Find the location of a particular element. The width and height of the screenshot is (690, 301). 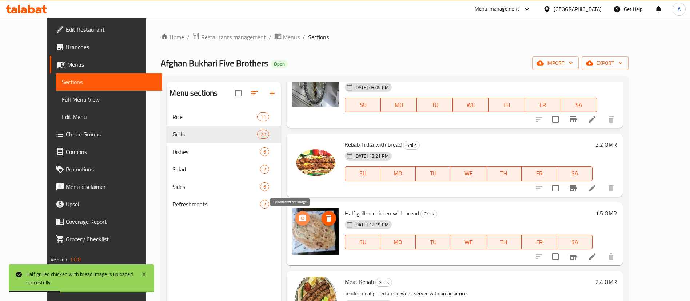

h6: 1.5 OMR is located at coordinates (606, 213).